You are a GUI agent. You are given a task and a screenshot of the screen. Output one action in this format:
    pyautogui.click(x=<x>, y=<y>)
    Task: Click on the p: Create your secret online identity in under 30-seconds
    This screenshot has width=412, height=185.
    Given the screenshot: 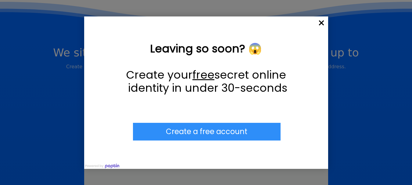 What is the action you would take?
    pyautogui.click(x=206, y=82)
    